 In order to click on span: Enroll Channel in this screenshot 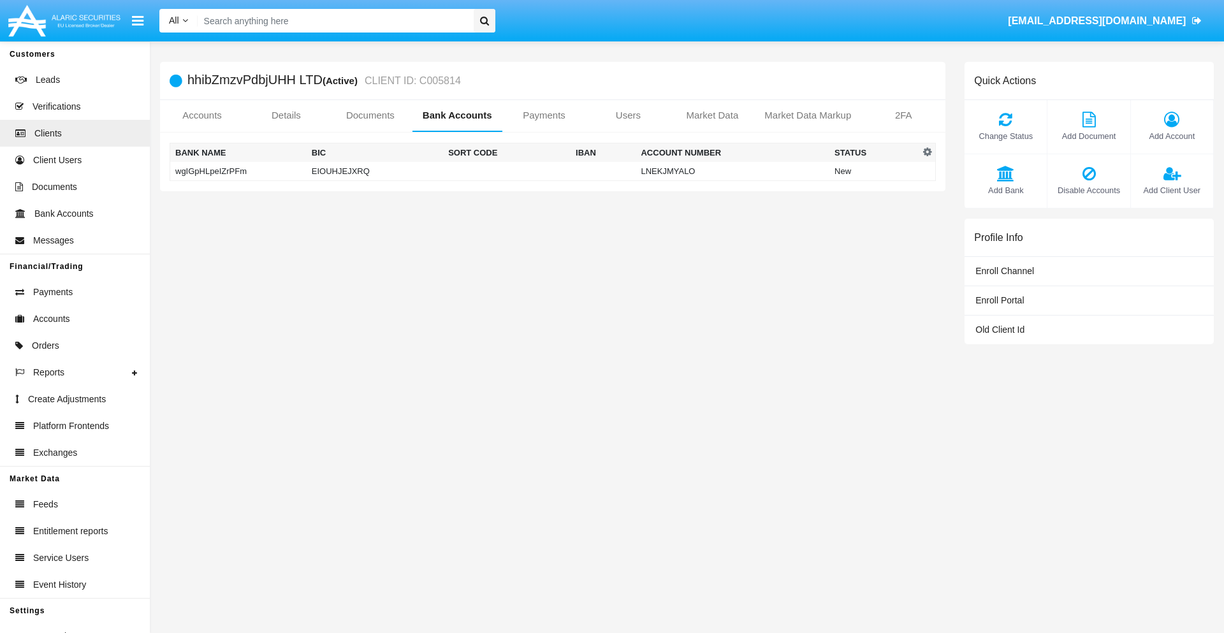, I will do `click(1005, 271)`.